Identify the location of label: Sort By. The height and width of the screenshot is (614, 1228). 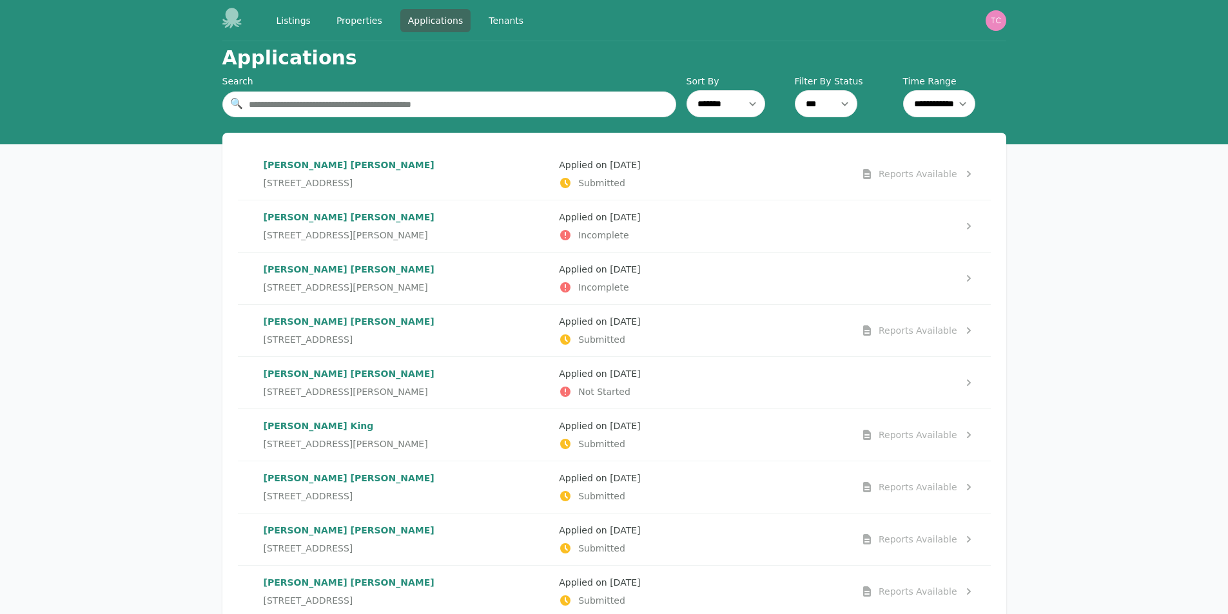
(738, 81).